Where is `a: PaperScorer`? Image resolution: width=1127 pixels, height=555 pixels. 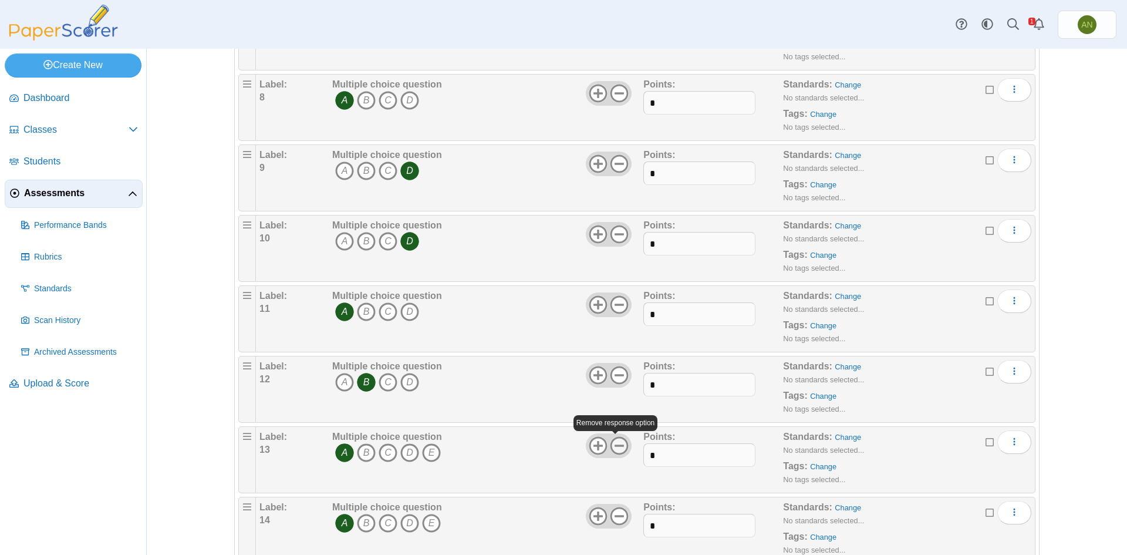
a: PaperScorer is located at coordinates (63, 37).